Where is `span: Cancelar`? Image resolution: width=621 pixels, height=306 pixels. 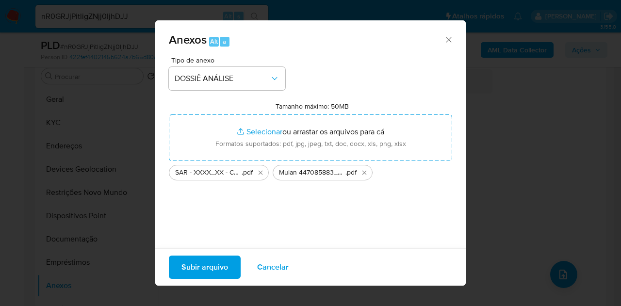
span: Cancelar is located at coordinates (273, 267).